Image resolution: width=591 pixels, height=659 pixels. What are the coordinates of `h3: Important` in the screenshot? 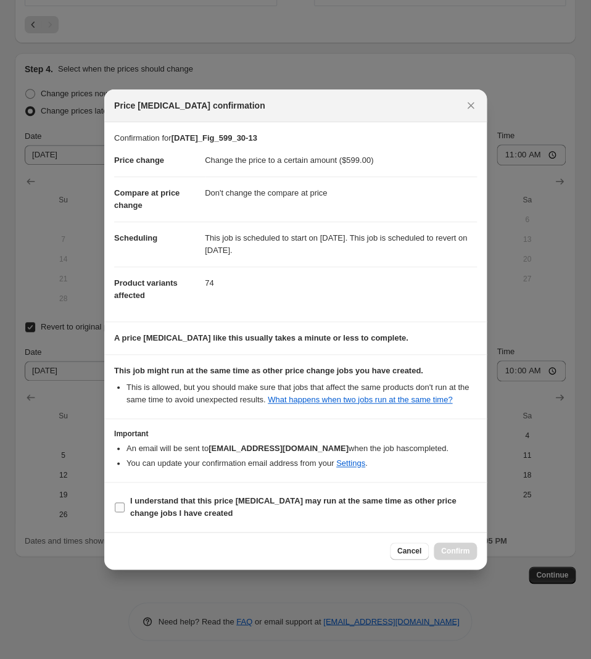 It's located at (296, 434).